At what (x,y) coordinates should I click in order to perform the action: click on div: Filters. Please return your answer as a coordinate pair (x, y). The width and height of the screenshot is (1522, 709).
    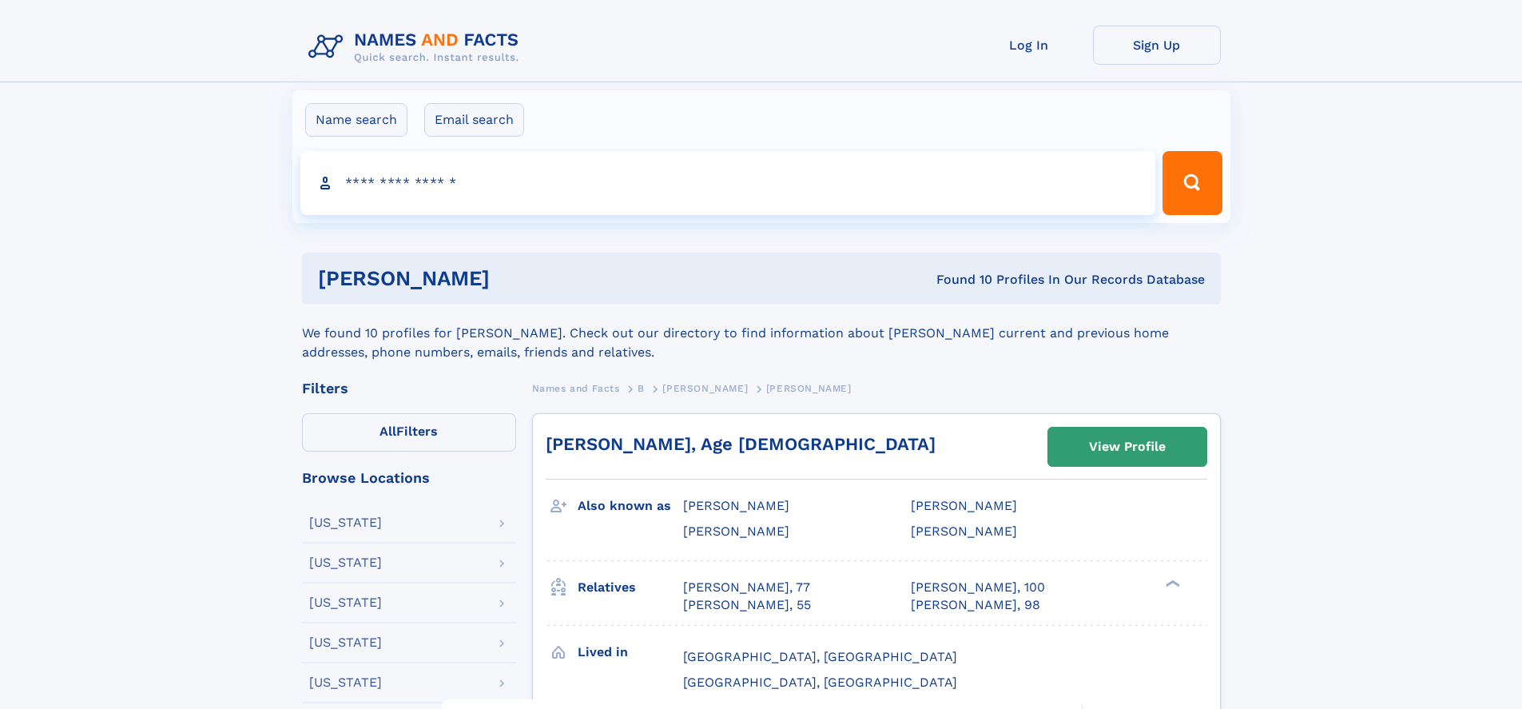
    Looking at the image, I should click on (409, 388).